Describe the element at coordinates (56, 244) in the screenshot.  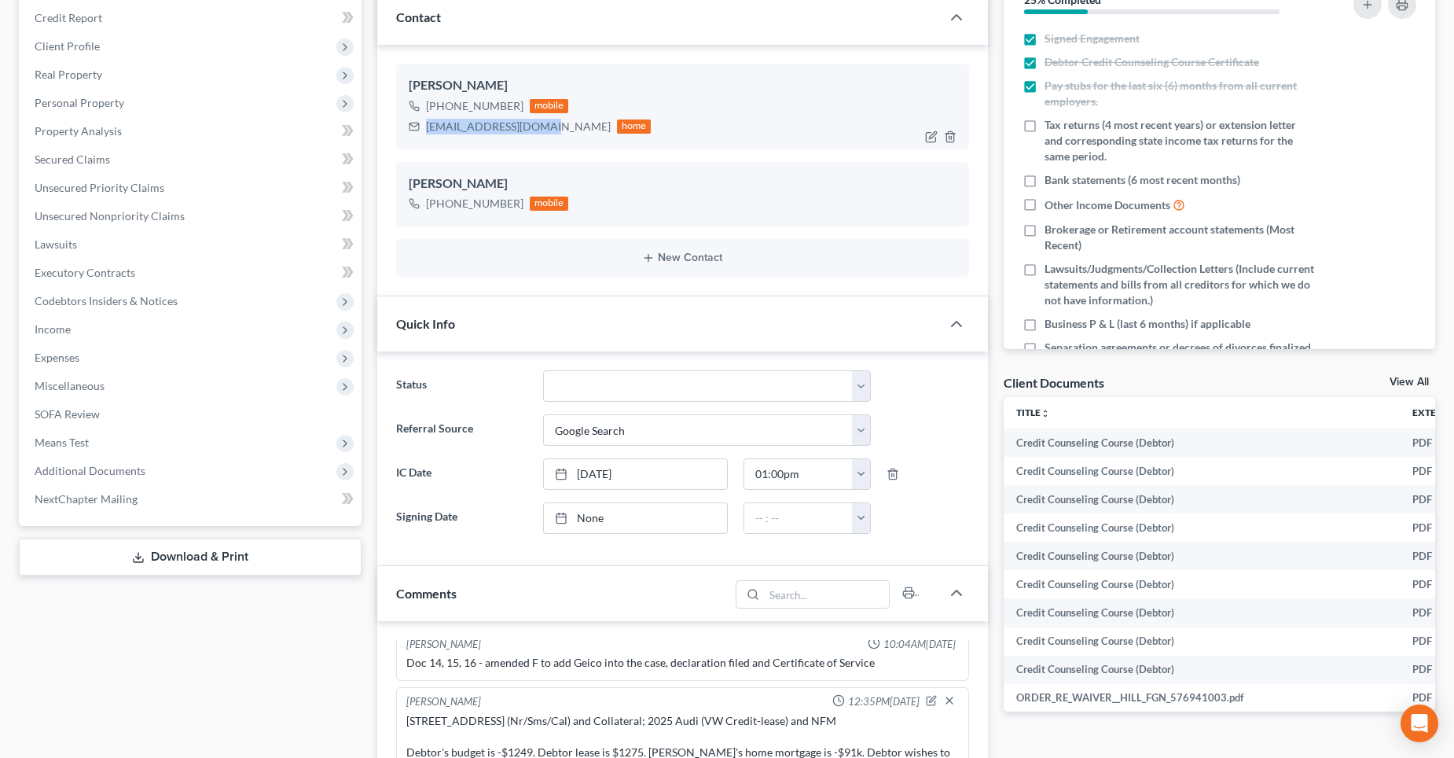
I see `span: Lawsuits` at that location.